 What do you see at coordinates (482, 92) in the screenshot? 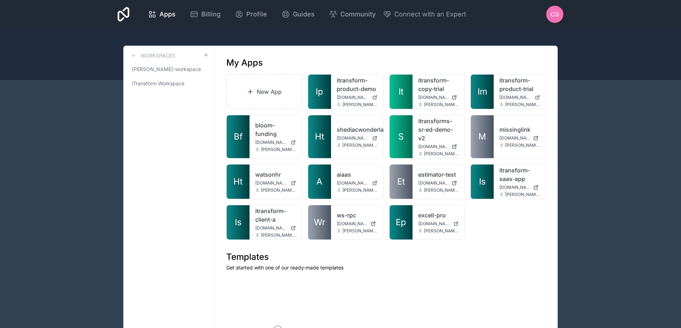
I see `a: Im` at bounding box center [482, 92].